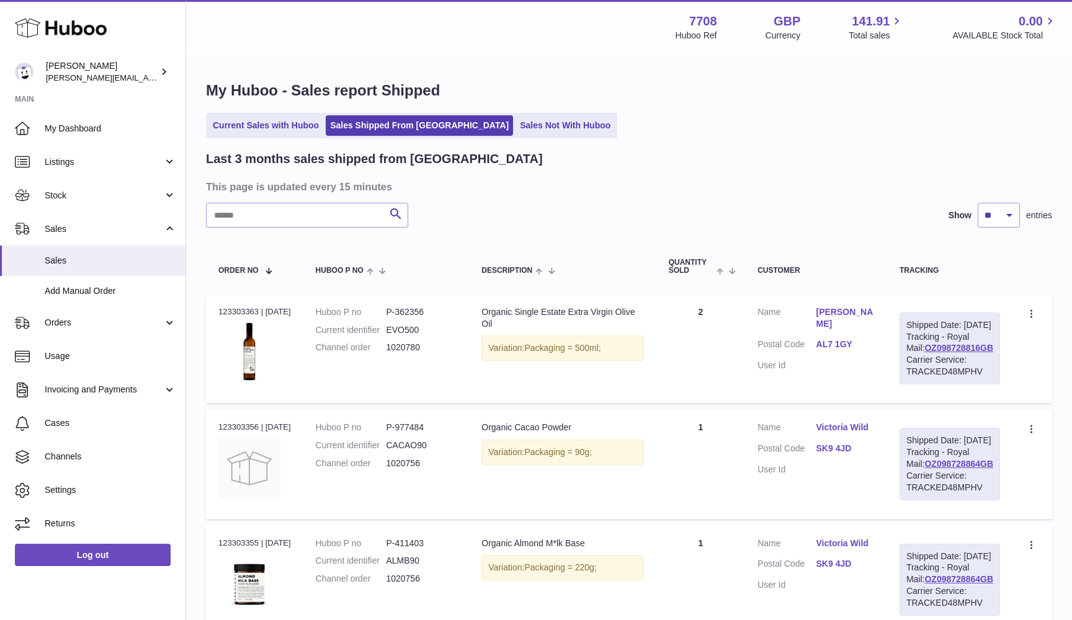 This screenshot has width=1072, height=620. What do you see at coordinates (339, 270) in the screenshot?
I see `span: Huboo P no` at bounding box center [339, 270].